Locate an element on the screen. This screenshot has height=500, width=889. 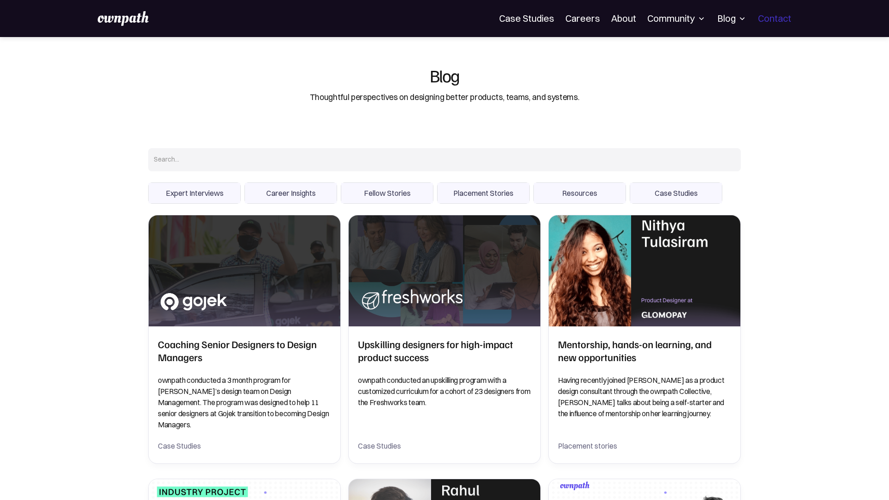
div: carousel is located at coordinates (445, 193).